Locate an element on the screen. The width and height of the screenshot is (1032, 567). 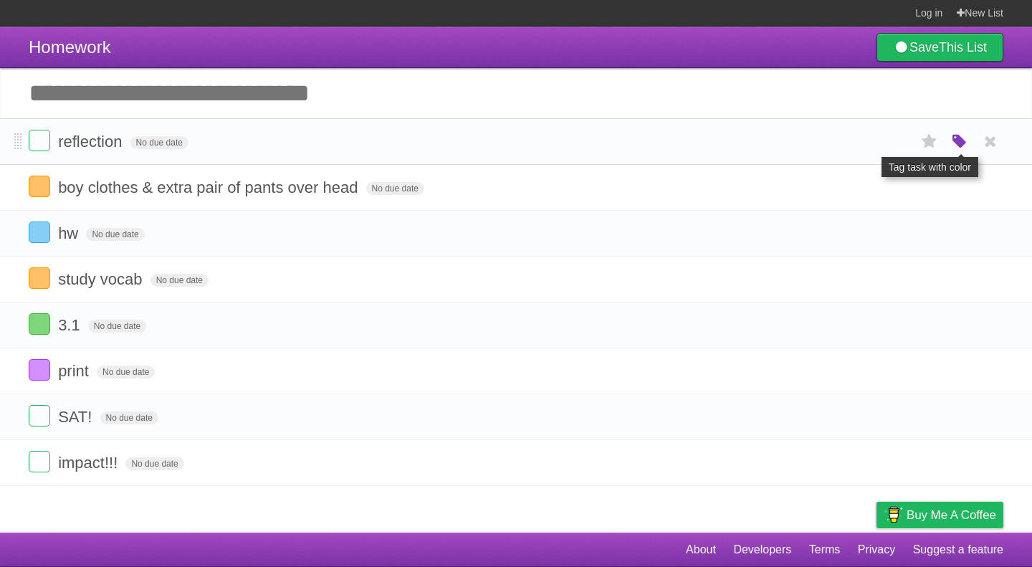
span: Homework is located at coordinates (69, 47).